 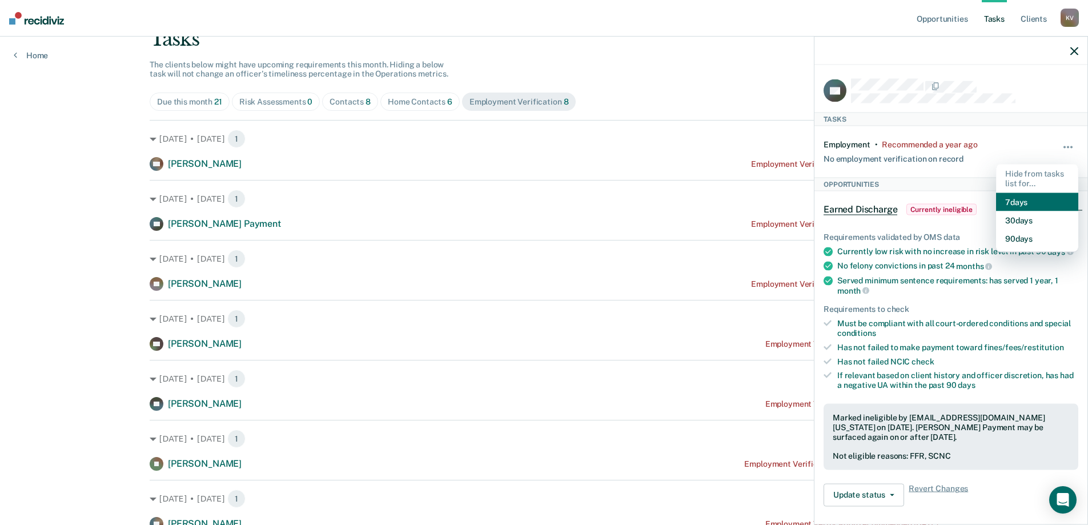 What do you see at coordinates (847, 144) in the screenshot?
I see `div: Employment` at bounding box center [847, 144].